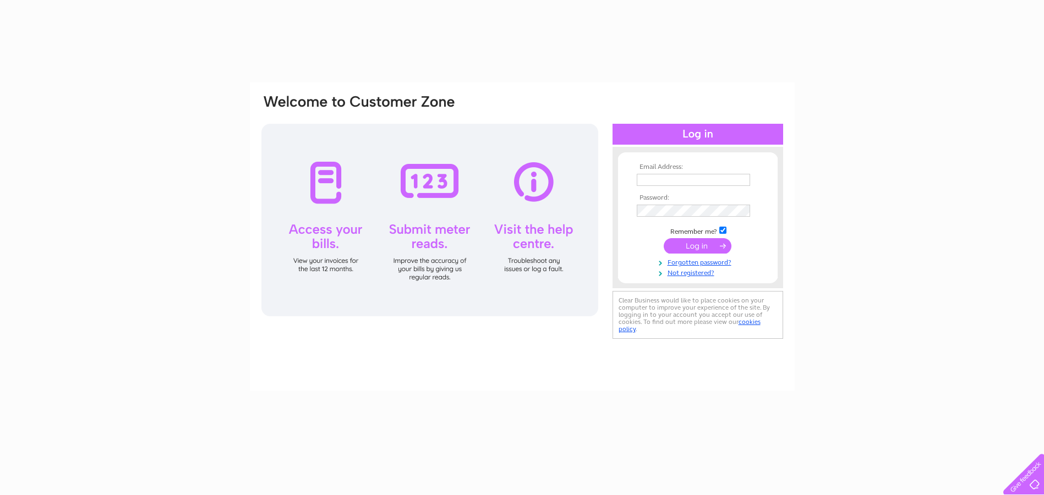 The width and height of the screenshot is (1044, 495). Describe the element at coordinates (698, 167) in the screenshot. I see `th: Email Address:` at that location.